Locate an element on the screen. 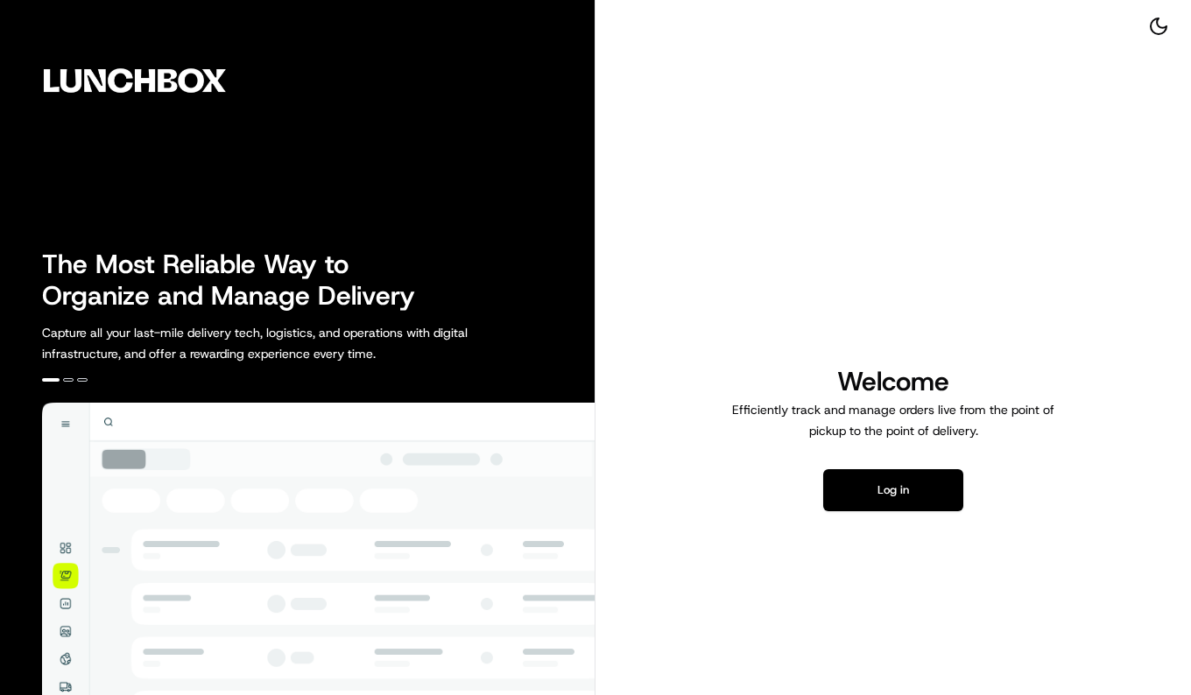  p: Efficiently track and manage orders live from the point of pickup to the point of delivery. is located at coordinates (893, 420).